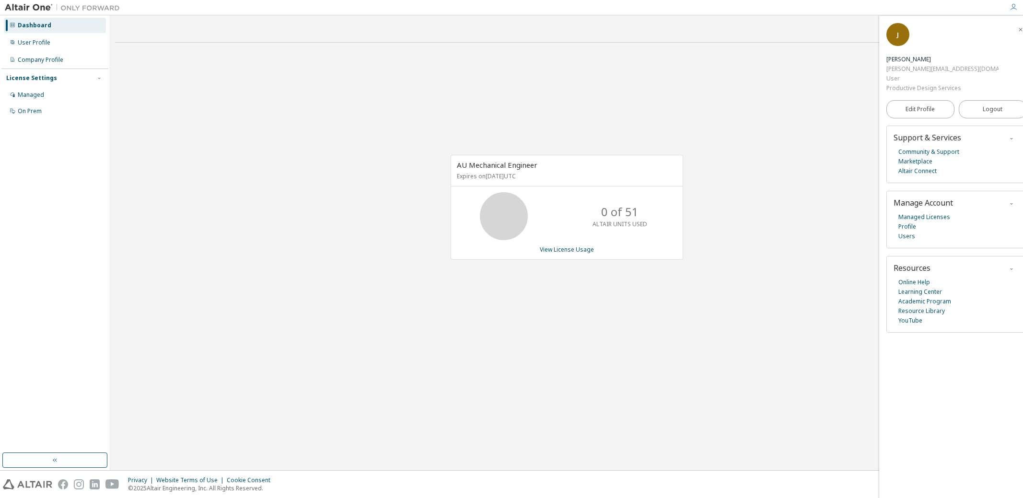 Image resolution: width=1023 pixels, height=498 pixels. Describe the element at coordinates (31, 95) in the screenshot. I see `div: Managed` at that location.